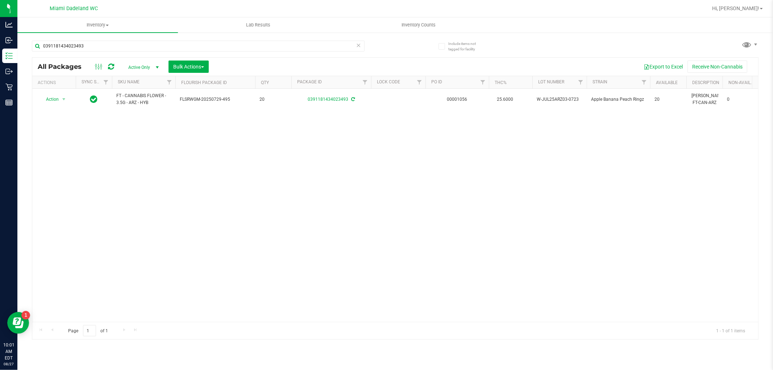  Describe the element at coordinates (745, 83) in the screenshot. I see `a: Non-Available` at that location.